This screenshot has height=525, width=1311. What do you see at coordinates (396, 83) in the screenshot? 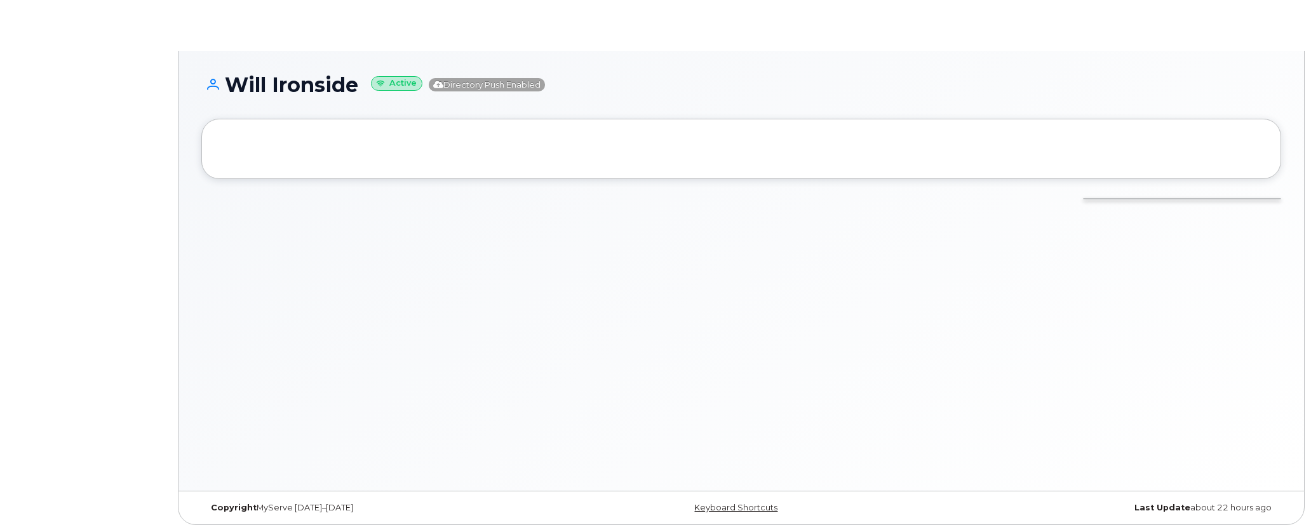
I see `small: Active` at bounding box center [396, 83].